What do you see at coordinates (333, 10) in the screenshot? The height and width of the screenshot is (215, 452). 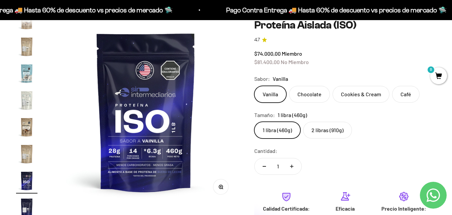 I see `p: Pago Contra Entrega 🚚 Hasta 60% de descuento vs precios de mercado 🛸` at bounding box center [333, 10].